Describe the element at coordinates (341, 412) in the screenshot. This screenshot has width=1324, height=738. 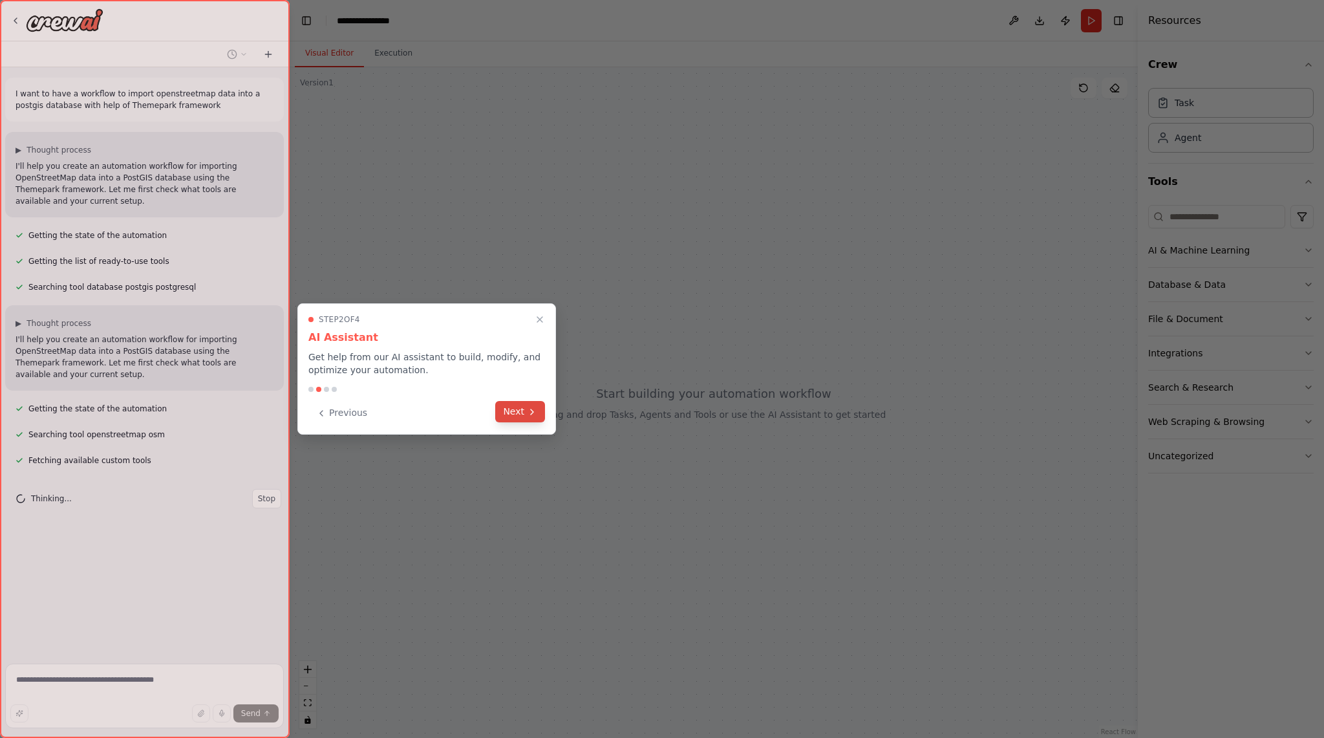
I see `button: Previous` at that location.